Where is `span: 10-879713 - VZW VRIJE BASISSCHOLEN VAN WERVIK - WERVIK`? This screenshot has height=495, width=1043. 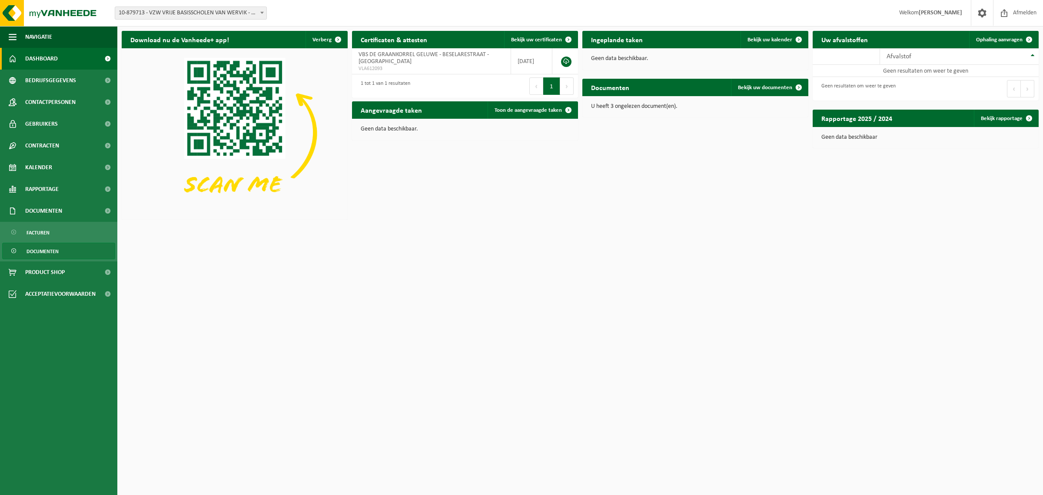 span: 10-879713 - VZW VRIJE BASISSCHOLEN VAN WERVIK - WERVIK is located at coordinates (191, 13).